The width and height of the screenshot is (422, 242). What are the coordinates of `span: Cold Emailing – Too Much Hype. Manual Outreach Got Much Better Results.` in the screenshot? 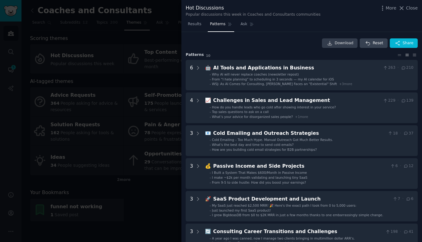 It's located at (272, 140).